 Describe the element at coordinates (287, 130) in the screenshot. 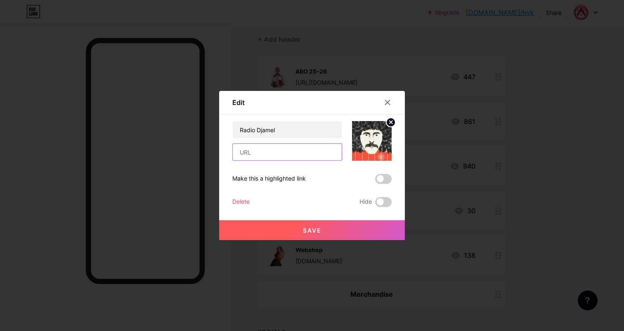

I see `input: Title` at that location.